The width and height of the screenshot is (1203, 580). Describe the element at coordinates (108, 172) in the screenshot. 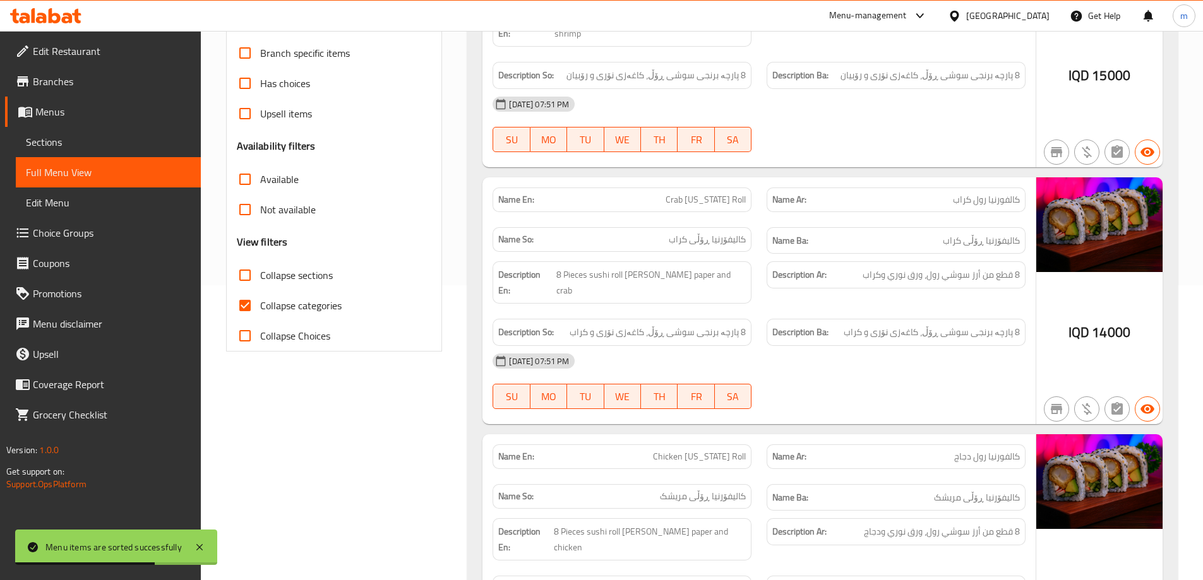

I see `a: Full Menu View` at that location.